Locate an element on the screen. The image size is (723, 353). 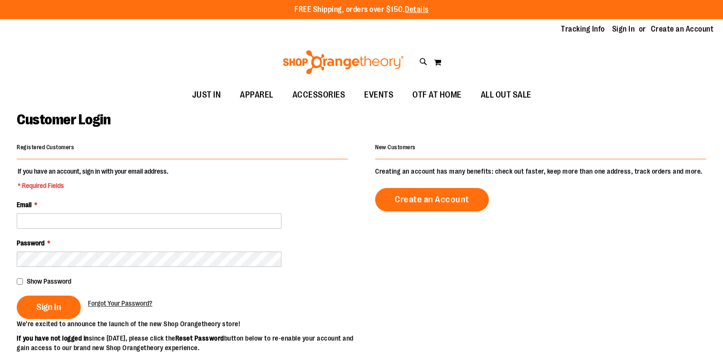
span: ACCESSORIES is located at coordinates (319, 95).